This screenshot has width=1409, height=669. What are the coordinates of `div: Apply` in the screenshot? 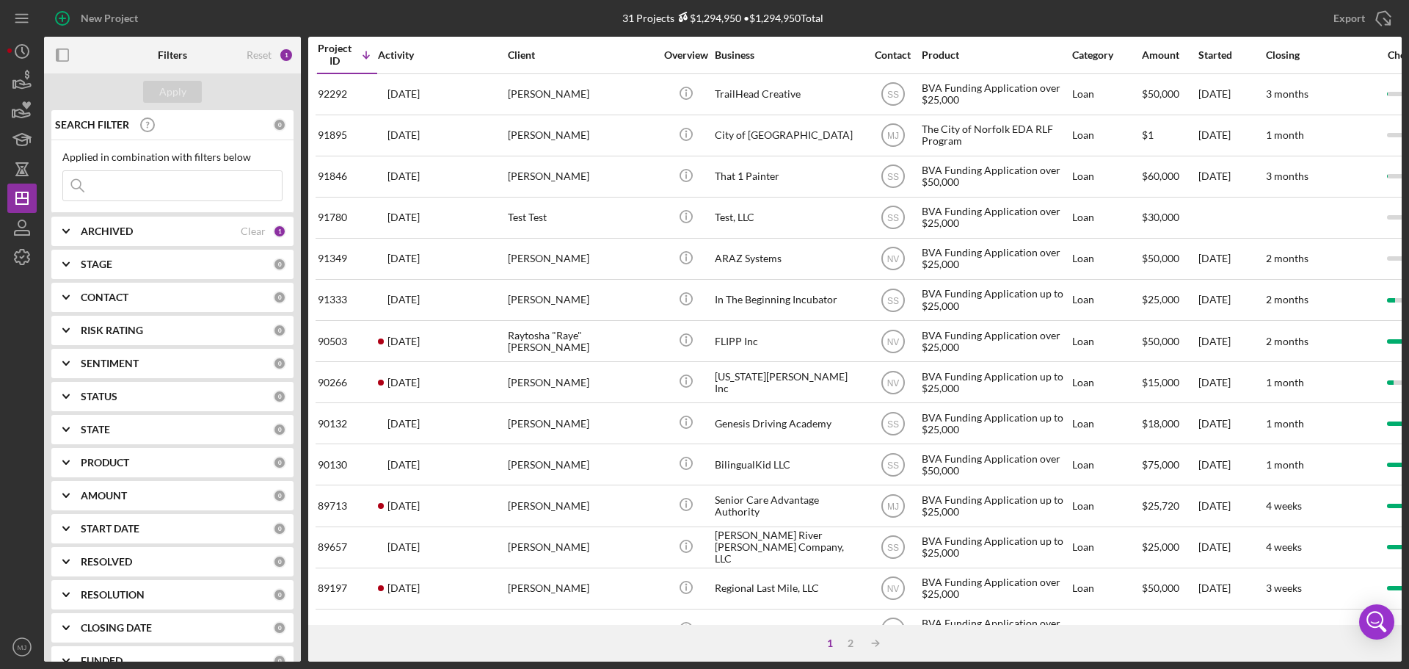 It's located at (172, 92).